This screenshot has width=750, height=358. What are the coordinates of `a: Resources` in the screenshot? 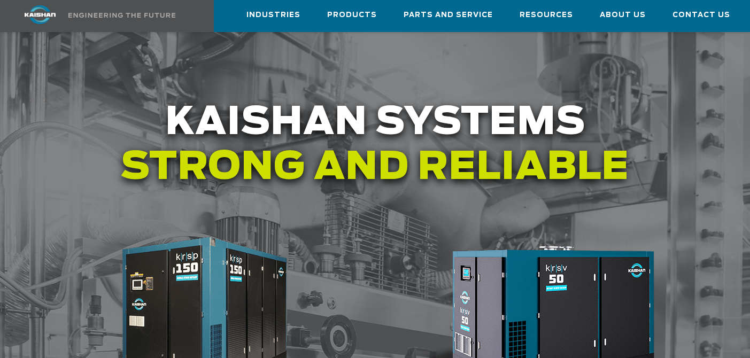 It's located at (546, 15).